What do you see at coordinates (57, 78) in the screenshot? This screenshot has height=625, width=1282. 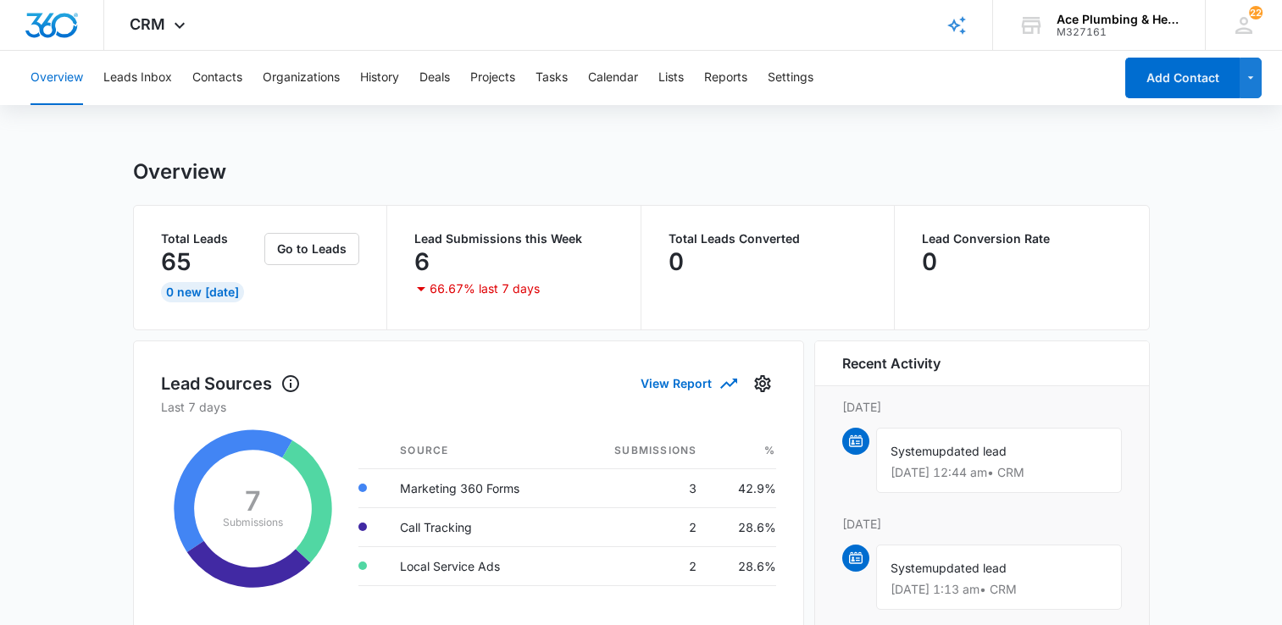 I see `button: Overview` at bounding box center [57, 78].